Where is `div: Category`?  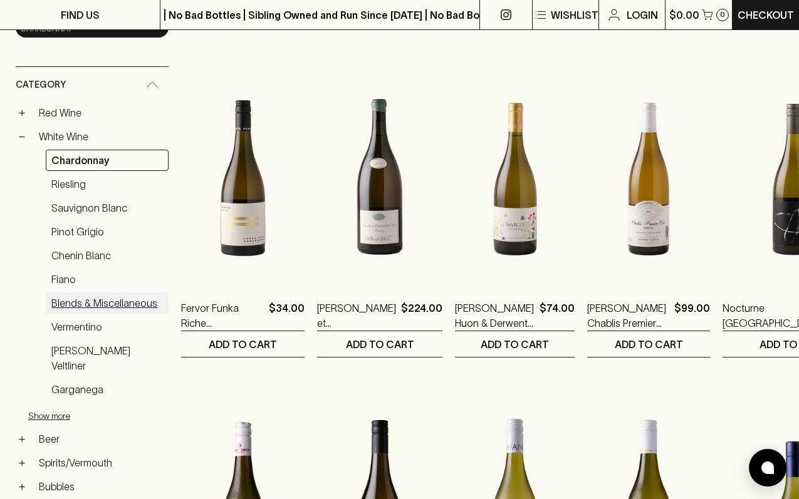
div: Category is located at coordinates (92, 85).